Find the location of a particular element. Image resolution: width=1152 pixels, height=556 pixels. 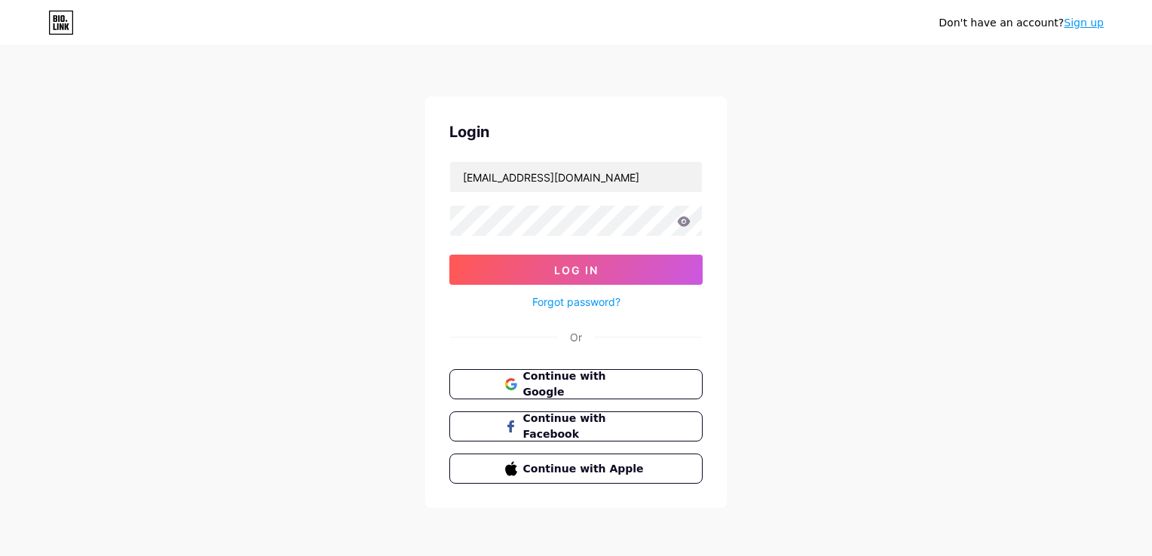

a: Forgot password? is located at coordinates (576, 301).